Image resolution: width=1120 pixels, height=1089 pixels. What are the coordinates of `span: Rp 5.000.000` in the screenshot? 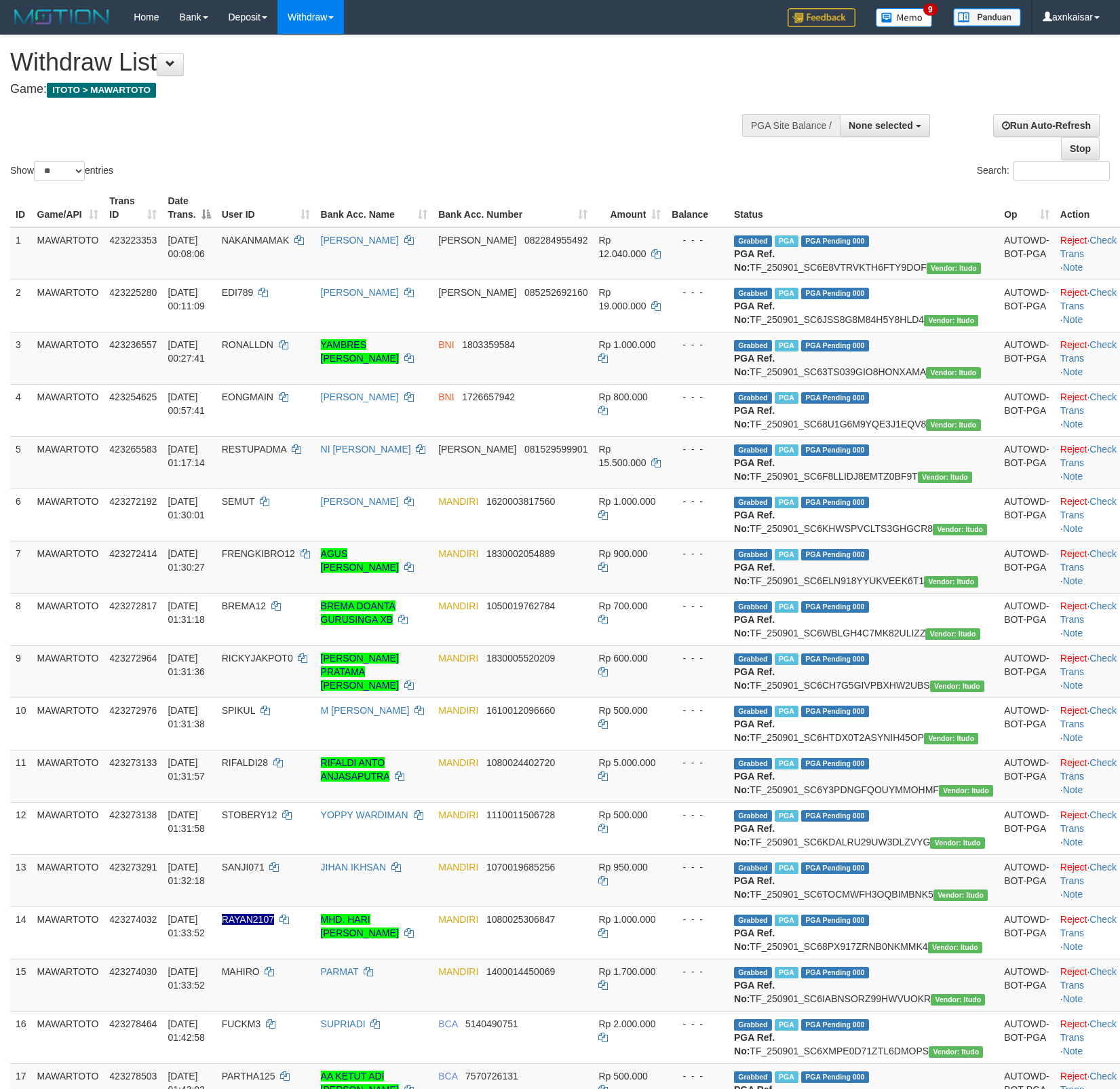 It's located at (627, 763).